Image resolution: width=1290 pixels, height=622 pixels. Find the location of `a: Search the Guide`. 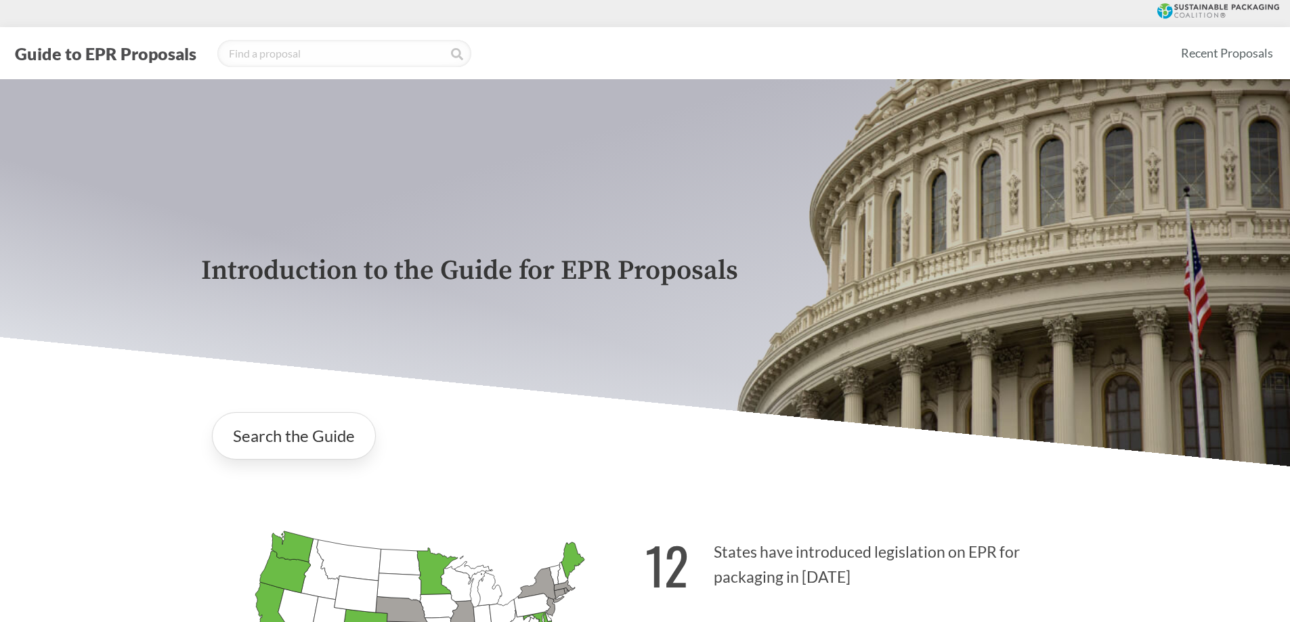

a: Search the Guide is located at coordinates (294, 436).